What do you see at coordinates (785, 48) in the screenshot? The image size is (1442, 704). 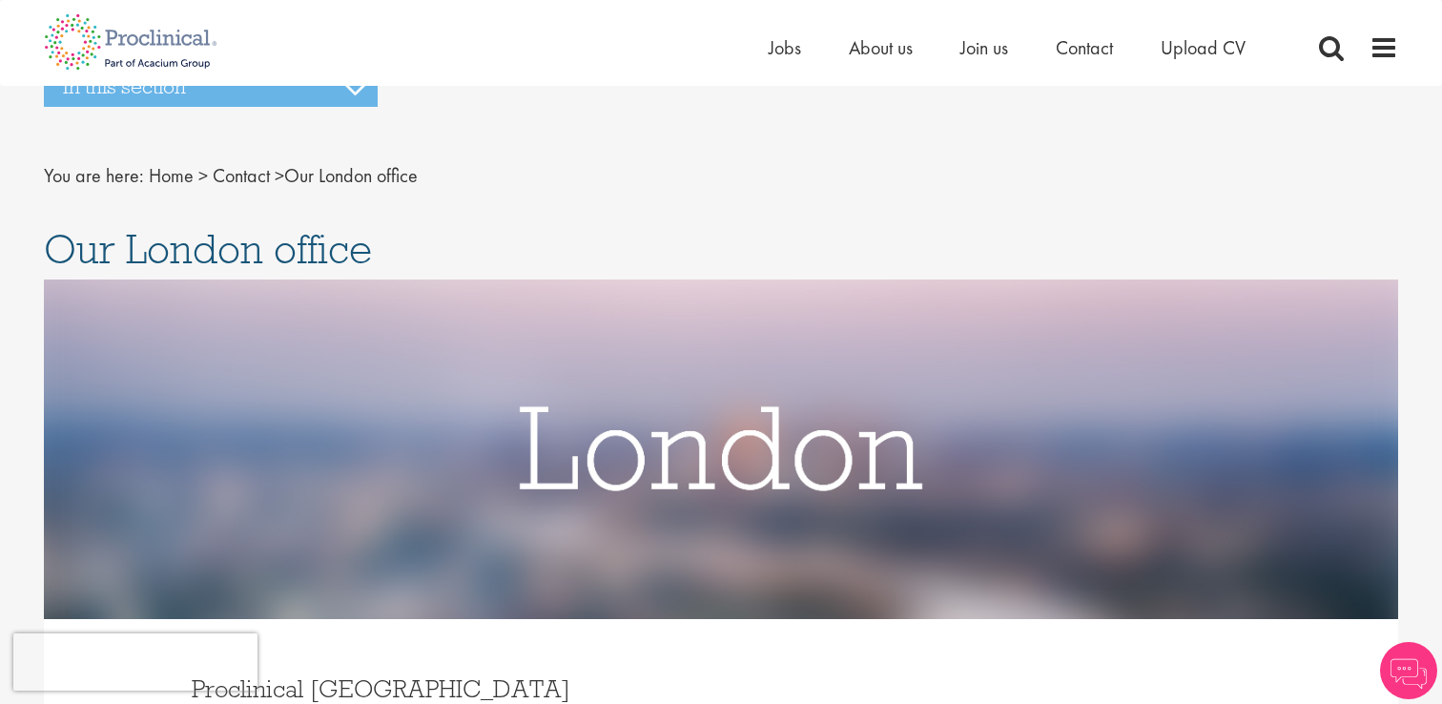 I see `span: Jobs` at bounding box center [785, 48].